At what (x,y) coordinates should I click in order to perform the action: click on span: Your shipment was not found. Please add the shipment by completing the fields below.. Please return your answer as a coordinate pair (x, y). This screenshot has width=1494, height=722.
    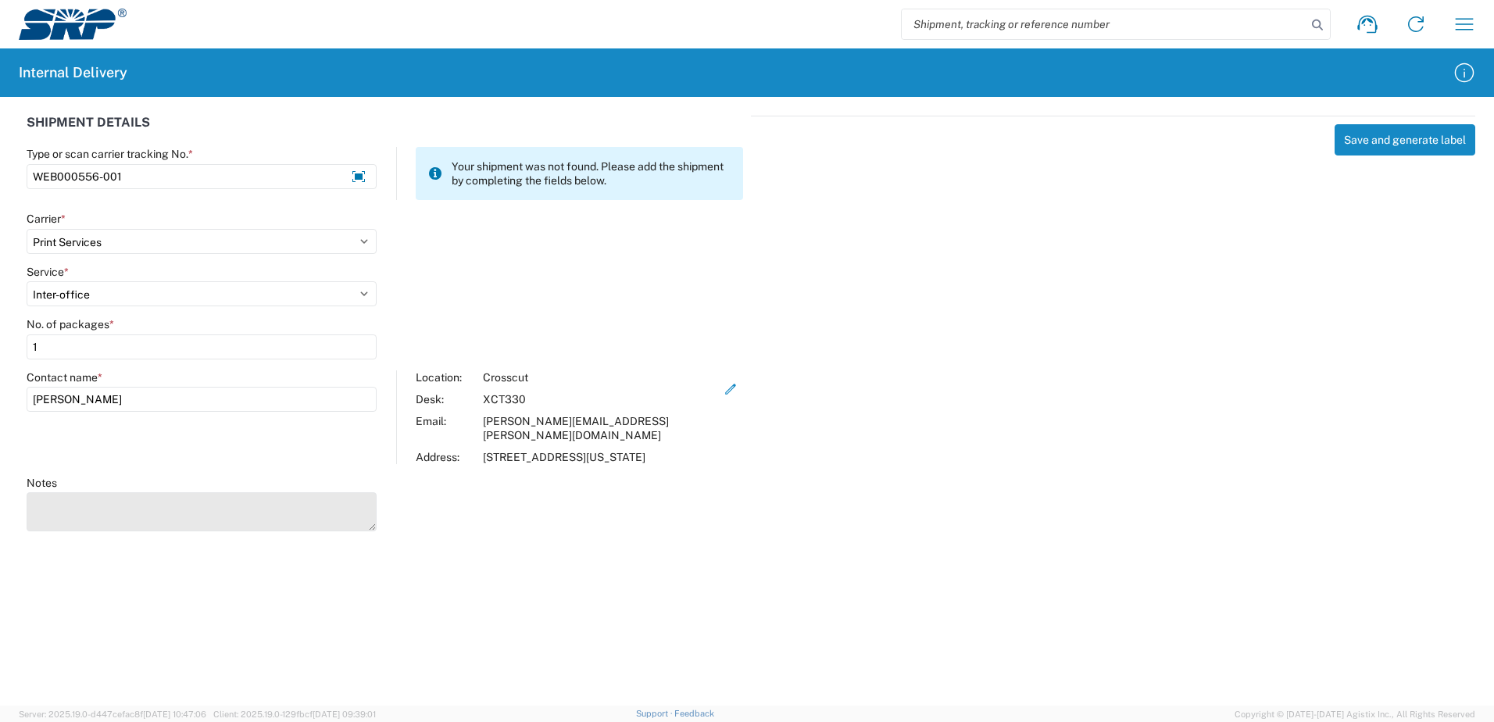
    Looking at the image, I should click on (591, 173).